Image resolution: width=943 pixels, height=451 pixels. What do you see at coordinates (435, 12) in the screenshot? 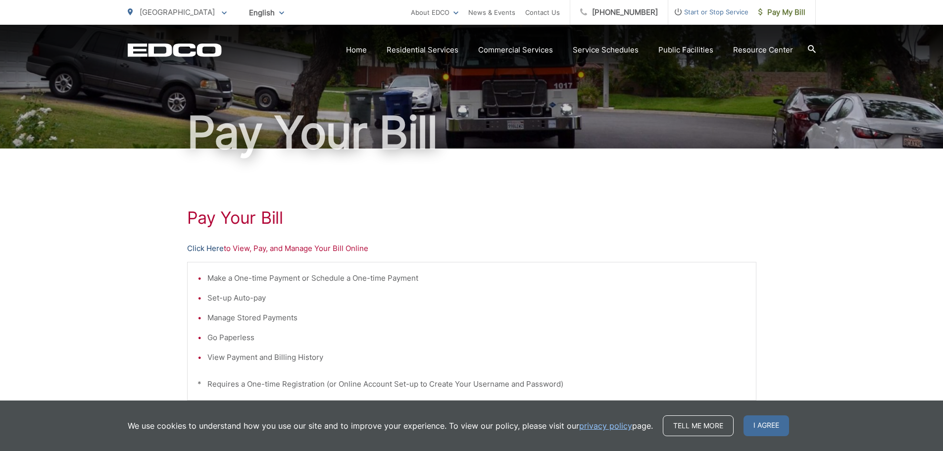
I see `a: About EDCO` at bounding box center [435, 12].